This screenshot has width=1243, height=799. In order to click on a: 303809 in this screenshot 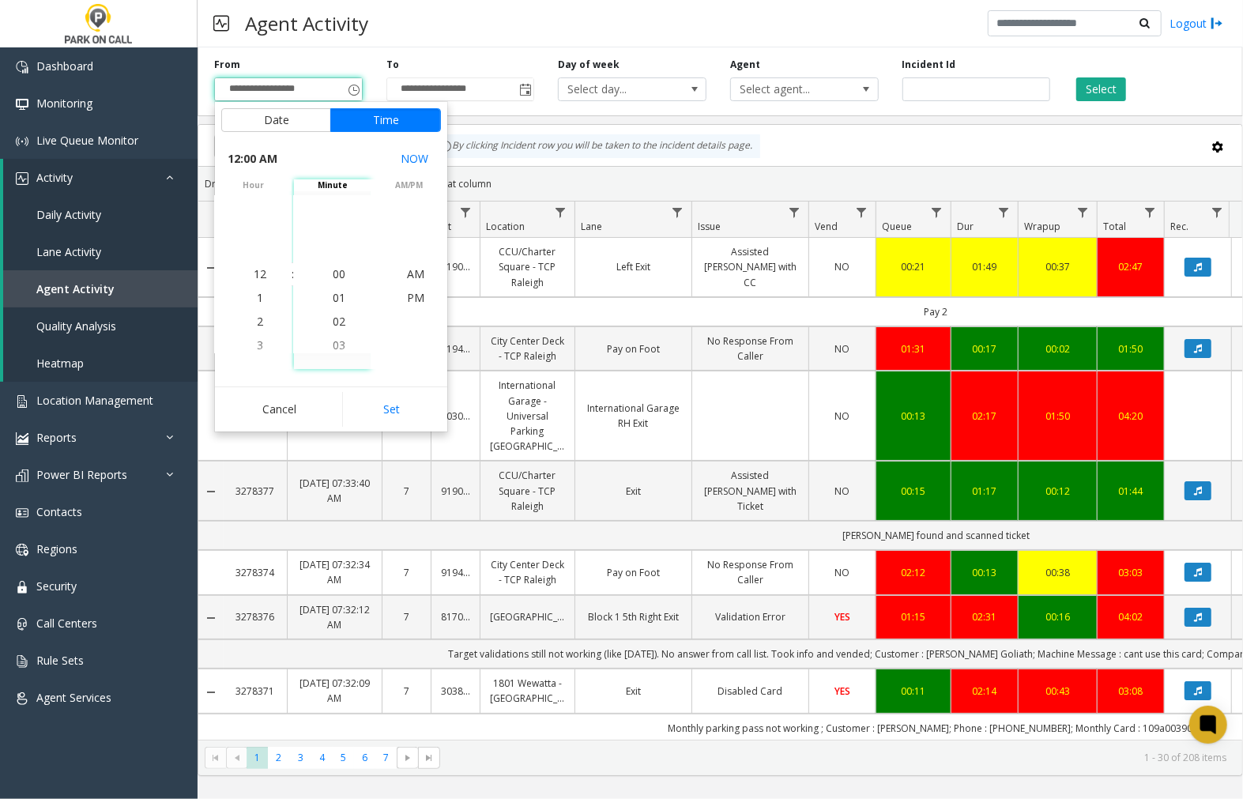, I will do `click(455, 691)`.